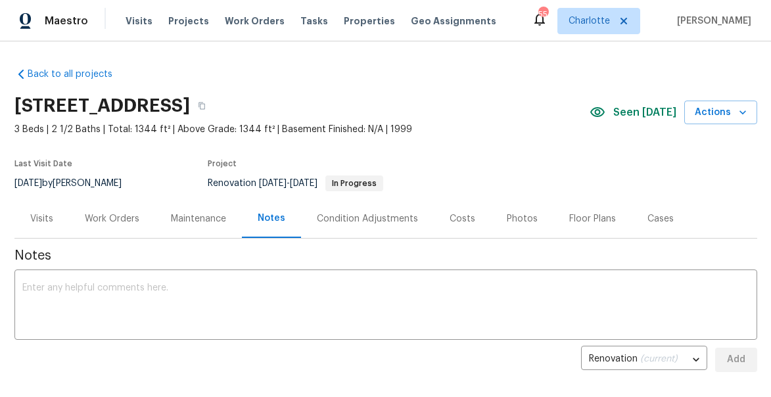  Describe the element at coordinates (302, 129) in the screenshot. I see `span: 3 Beds | 2 1/2 Baths | Total: 1344 ft² | Above Grade: 1344 ft² | Basement Finished: N/A | 1999` at that location.